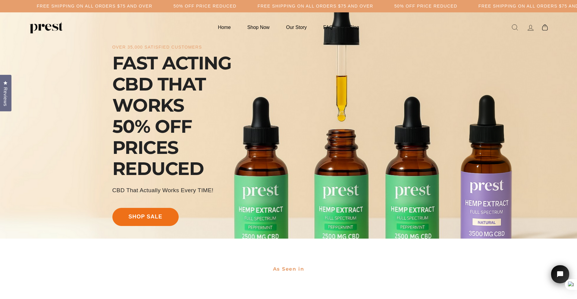  I want to click on span: Reviews, so click(5, 96).